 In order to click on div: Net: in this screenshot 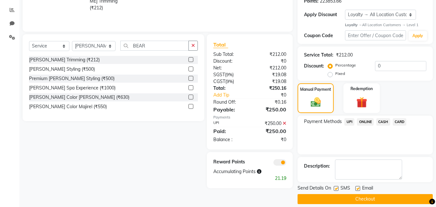, I will do `click(229, 68)`.